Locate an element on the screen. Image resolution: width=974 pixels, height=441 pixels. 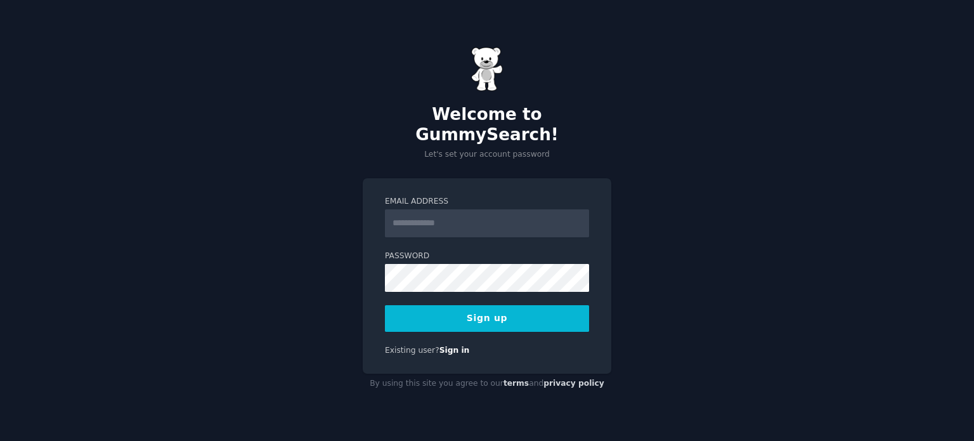
div: By using this site you agree to our and is located at coordinates (487, 384).